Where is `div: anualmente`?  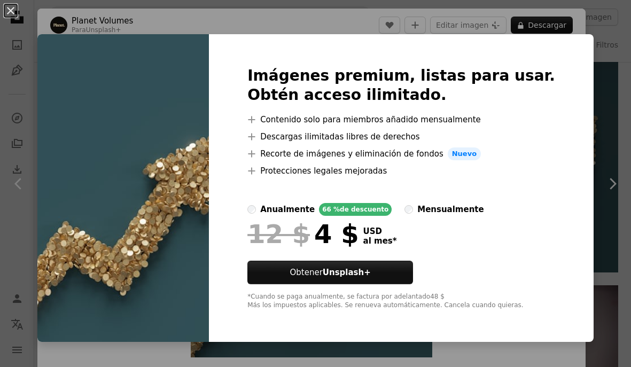
div: anualmente is located at coordinates (287, 209).